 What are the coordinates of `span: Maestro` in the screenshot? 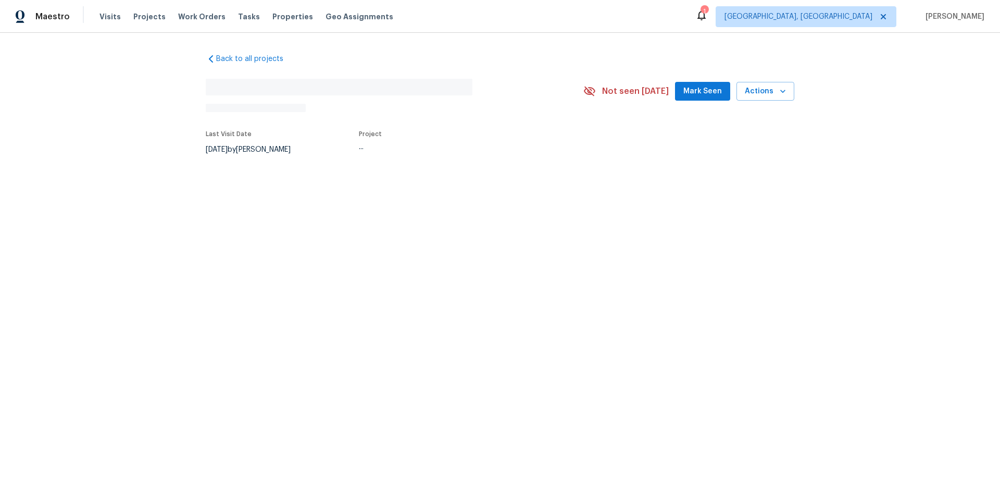 It's located at (53, 17).